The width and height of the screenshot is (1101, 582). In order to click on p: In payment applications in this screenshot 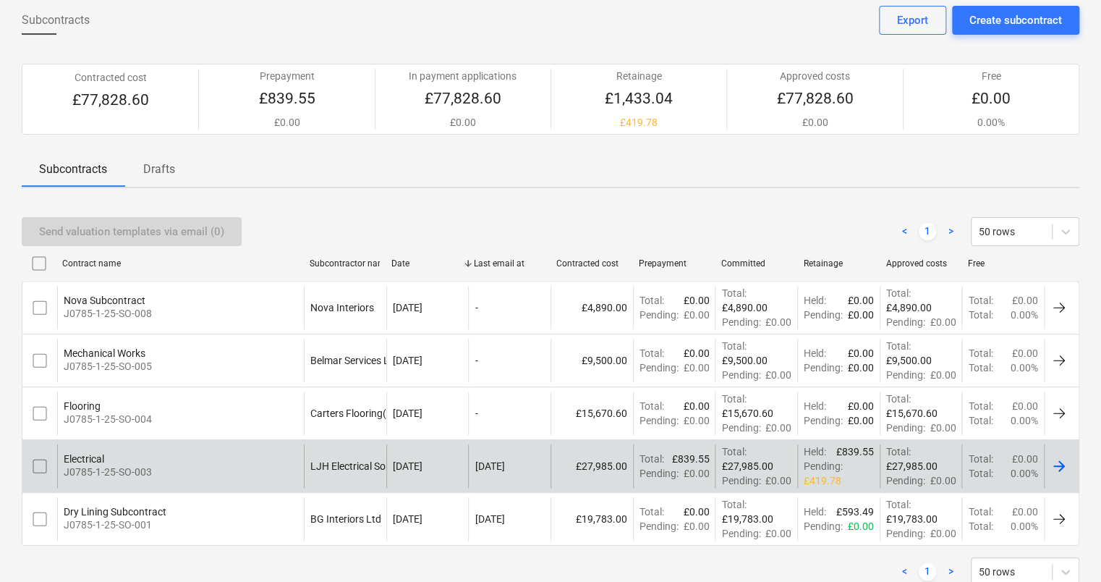, I will do `click(462, 76)`.